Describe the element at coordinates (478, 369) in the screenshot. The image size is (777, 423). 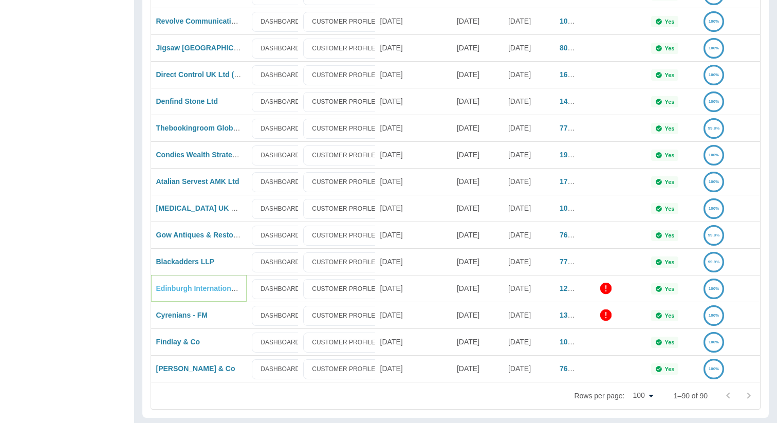
I see `div: 02 Jul 2025` at that location.